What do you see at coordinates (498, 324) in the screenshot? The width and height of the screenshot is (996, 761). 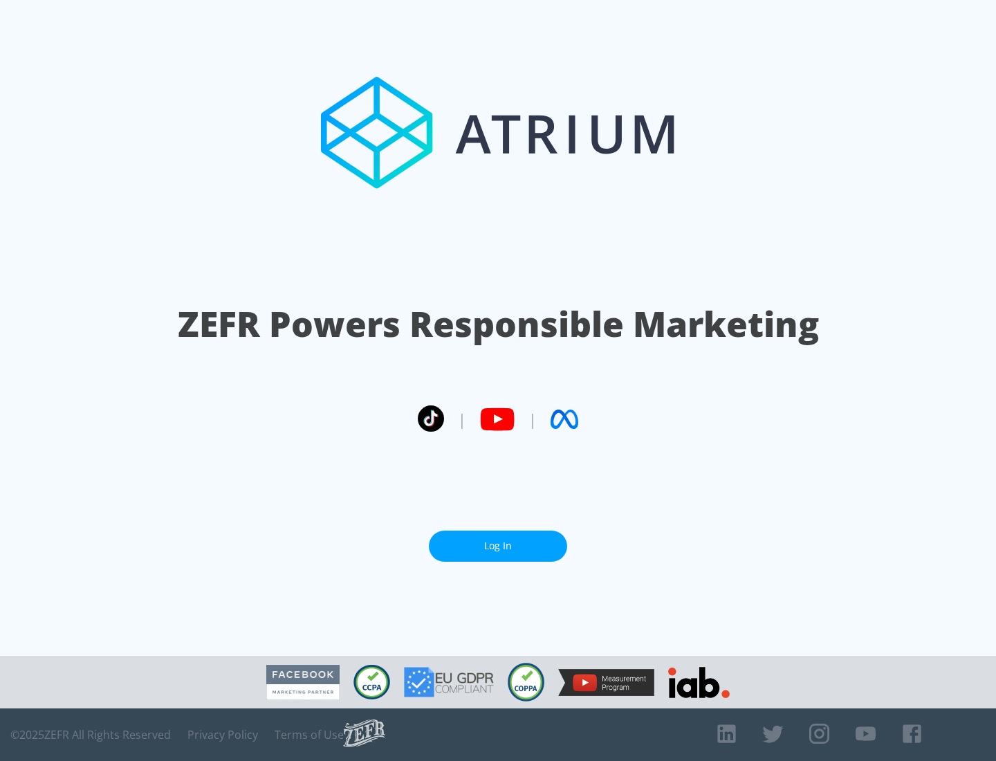 I see `h1: ZEFR Powers Responsible Marketing` at bounding box center [498, 324].